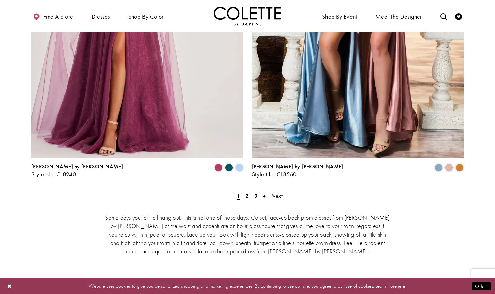  I want to click on i: Dusty Blue, so click(439, 168).